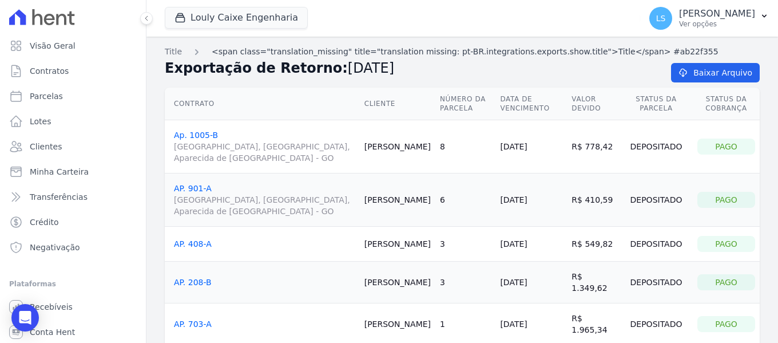  I want to click on td: R$ 778,42, so click(593, 146).